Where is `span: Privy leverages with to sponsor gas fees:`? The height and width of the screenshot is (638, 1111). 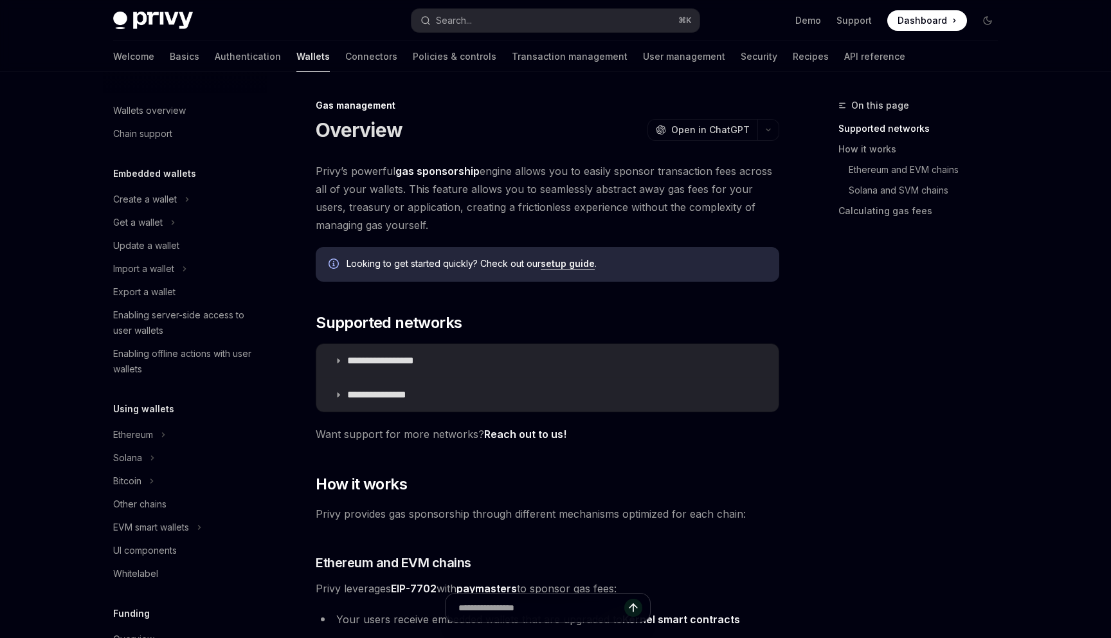 span: Privy leverages with to sponsor gas fees: is located at coordinates (547, 588).